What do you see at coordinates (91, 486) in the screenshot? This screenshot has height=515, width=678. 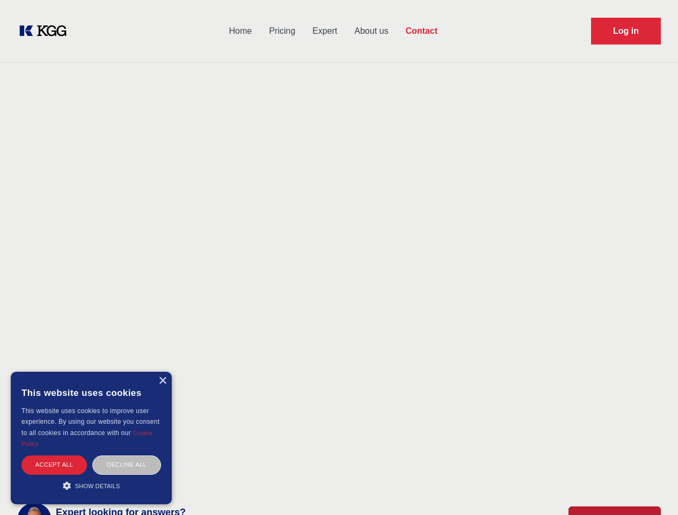 I see `div: Show details` at bounding box center [91, 486].